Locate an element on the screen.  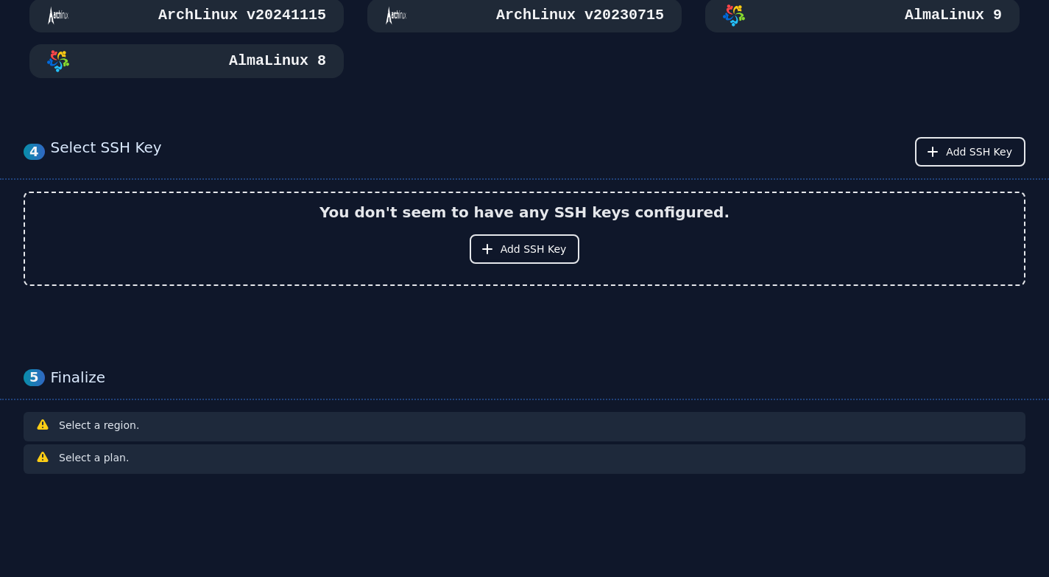
h2: You don't seem to have any SSH keys configured. is located at coordinates (524, 212).